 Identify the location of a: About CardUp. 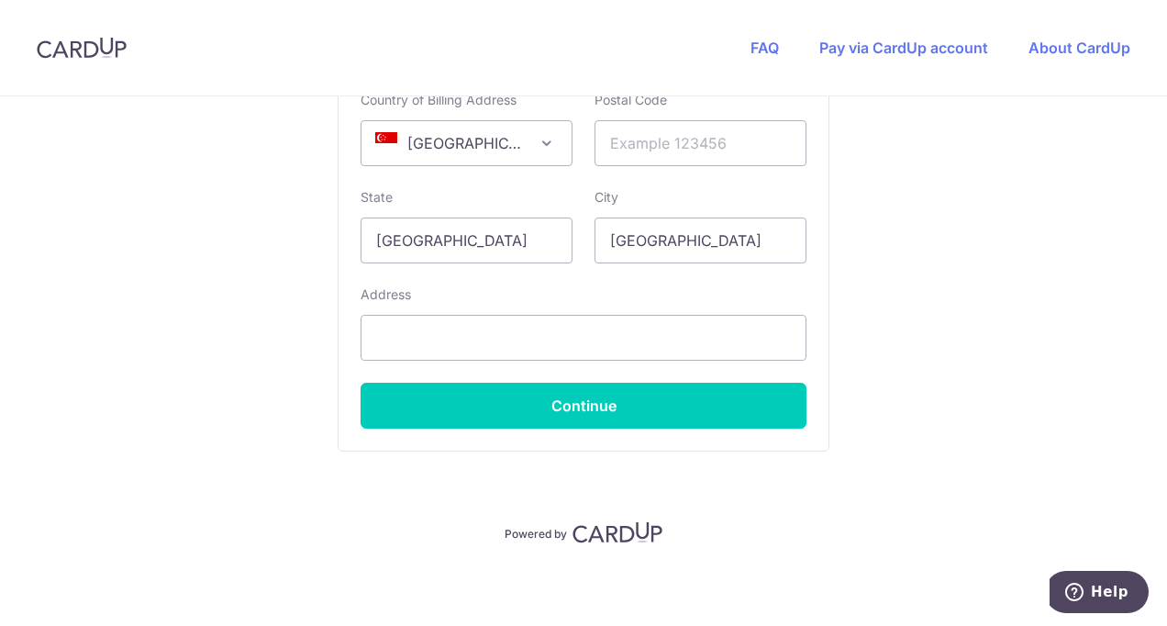
(1079, 48).